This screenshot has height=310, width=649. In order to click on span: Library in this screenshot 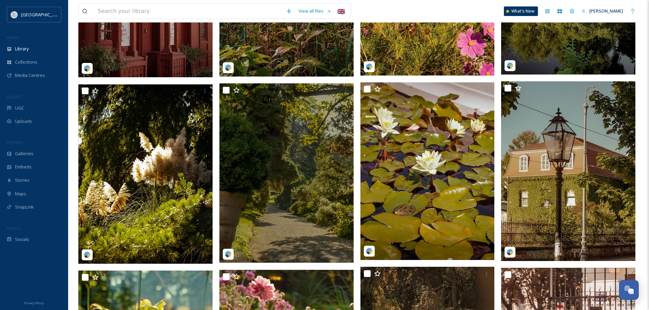, I will do `click(22, 49)`.